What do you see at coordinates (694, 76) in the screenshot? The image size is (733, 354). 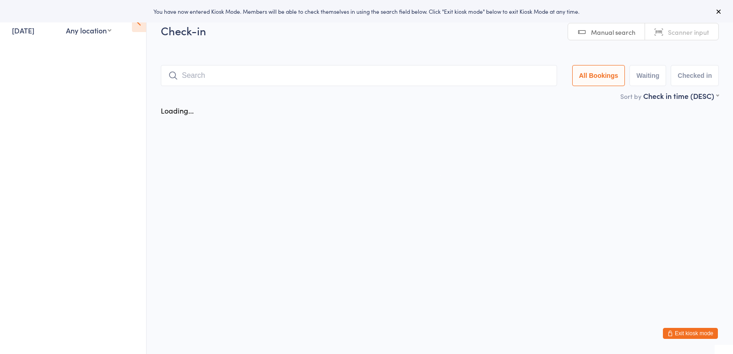 I see `button: Checked in` at bounding box center [694, 76].